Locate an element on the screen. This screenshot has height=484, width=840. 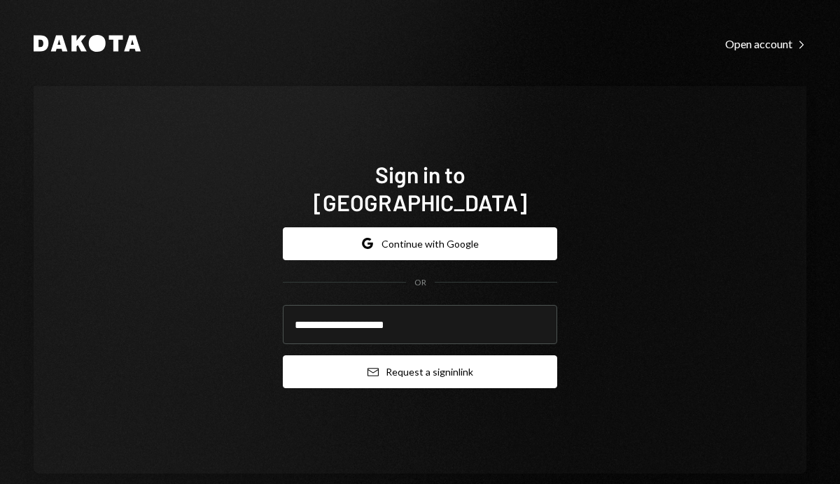
div: Open account is located at coordinates (766, 44).